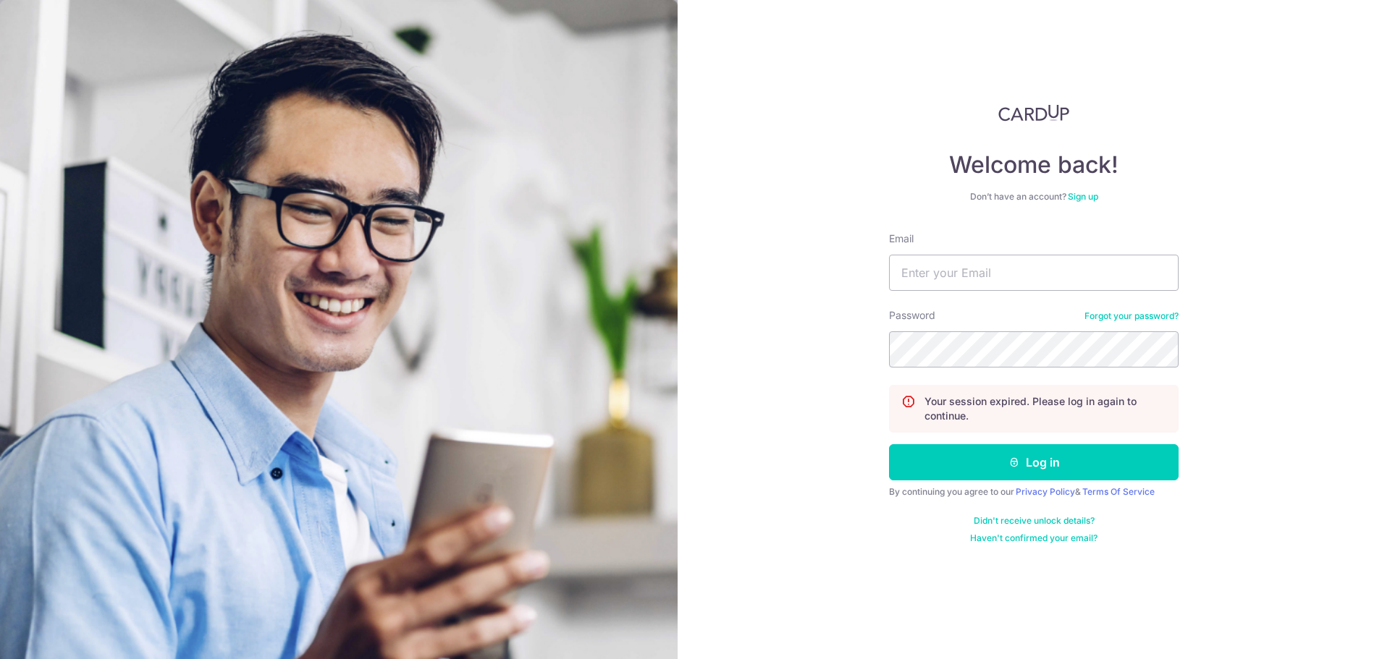  Describe the element at coordinates (1034, 492) in the screenshot. I see `div: By continuing you agree to our &` at that location.